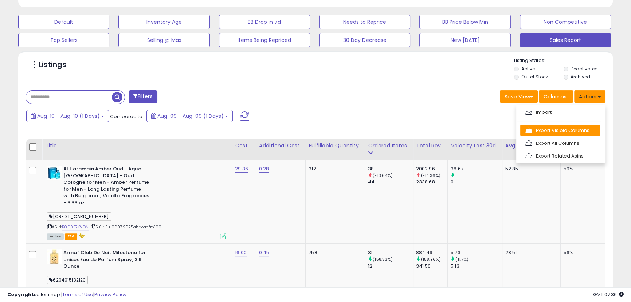  I want to click on a: 16.00, so click(241, 253).